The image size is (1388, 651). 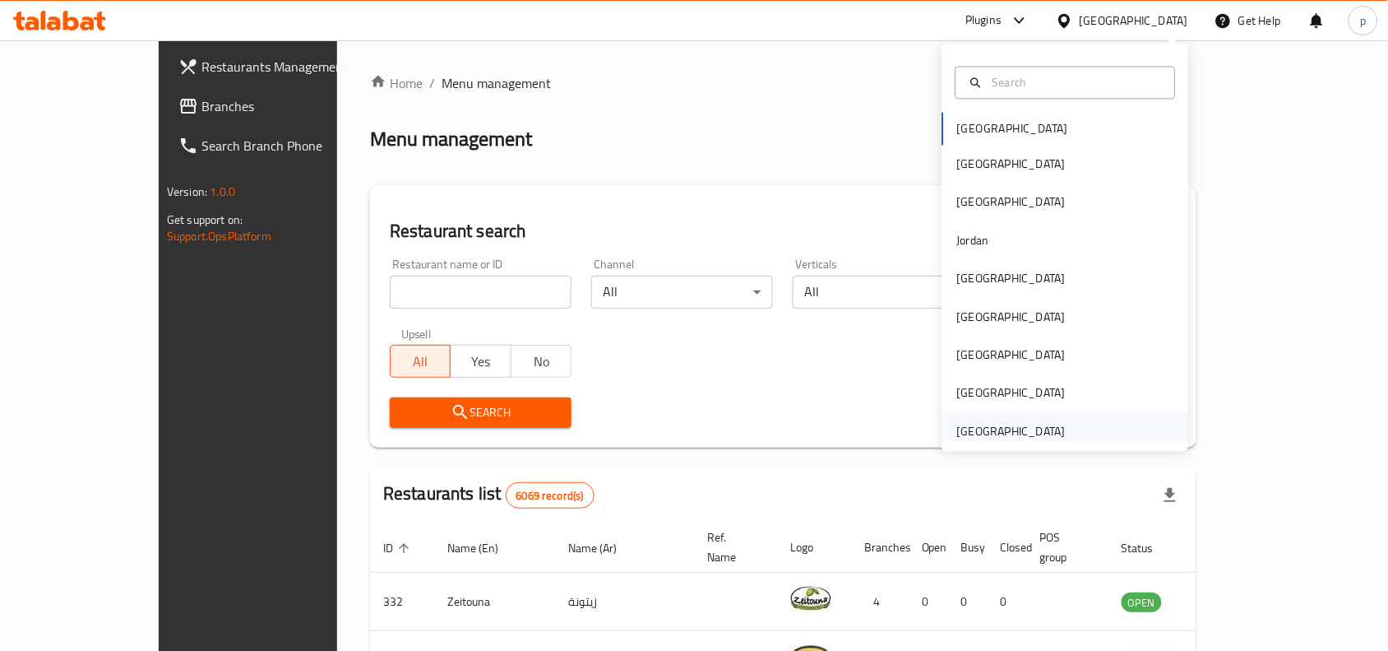 I want to click on a: Home, so click(x=396, y=83).